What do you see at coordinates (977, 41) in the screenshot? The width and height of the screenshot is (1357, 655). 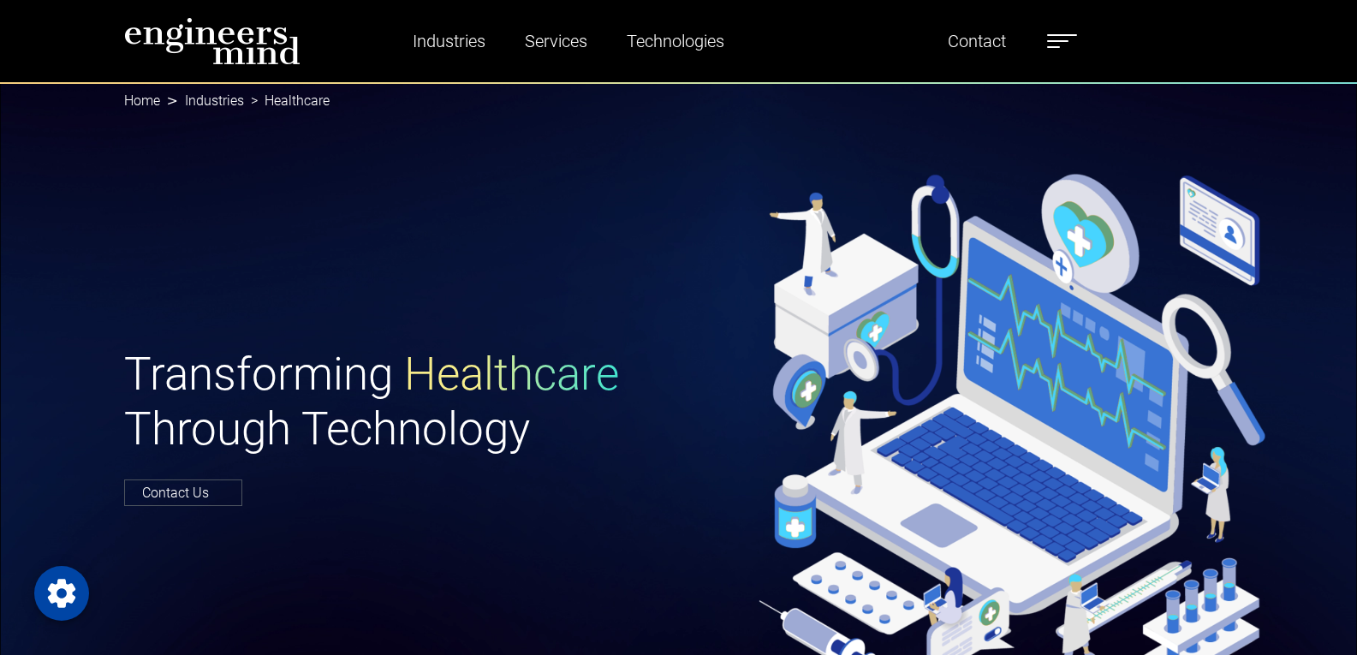 I see `a: Contact` at bounding box center [977, 41].